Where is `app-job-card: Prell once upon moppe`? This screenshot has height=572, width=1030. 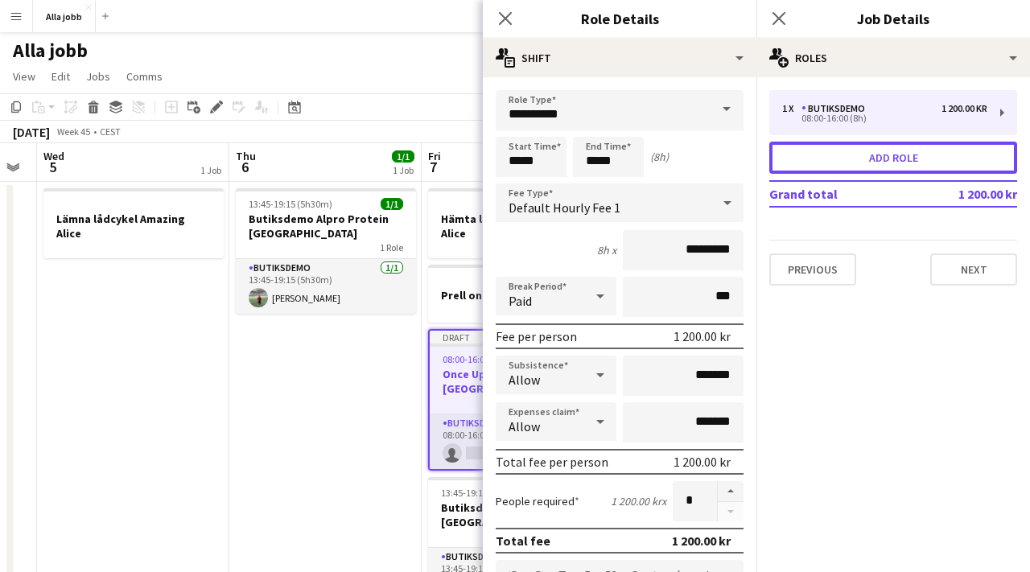 app-job-card: Prell once upon moppe is located at coordinates (518, 294).